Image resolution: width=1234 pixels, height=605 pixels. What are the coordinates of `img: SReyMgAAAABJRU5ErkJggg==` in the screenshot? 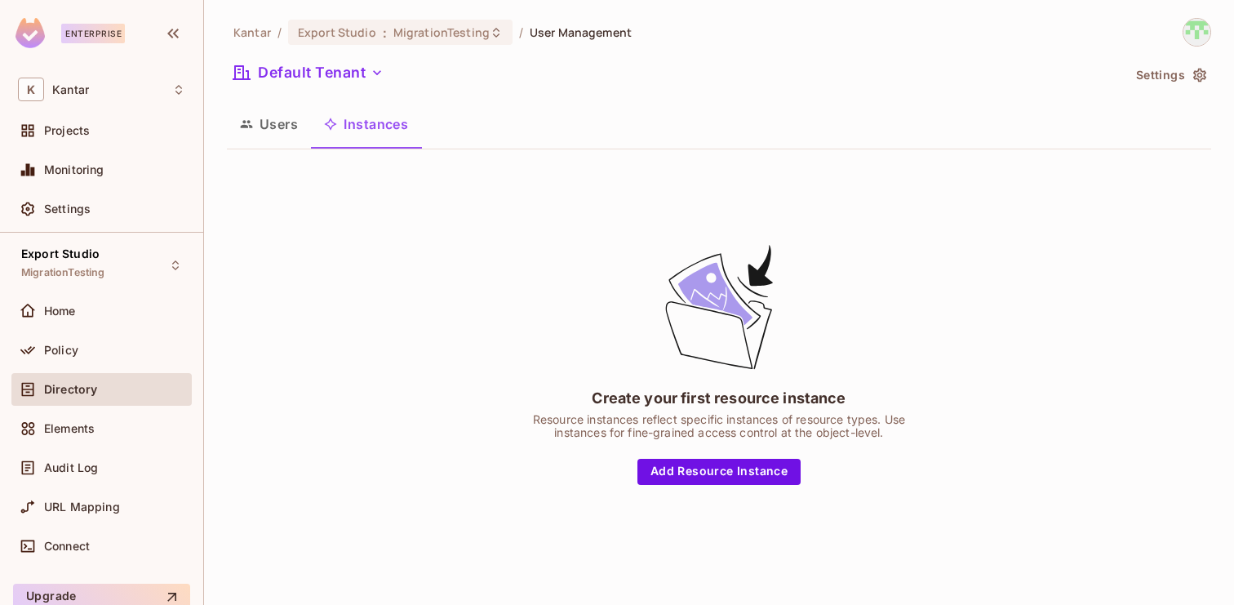 It's located at (30, 33).